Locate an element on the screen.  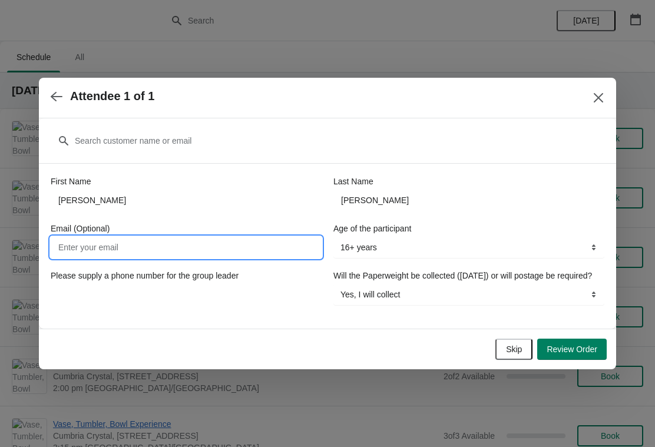
h2: Attendee 1 of 1 is located at coordinates (112, 96).